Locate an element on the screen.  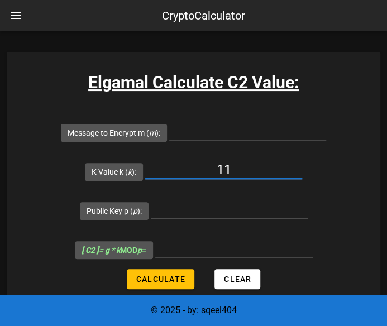
label: Message to Encrypt m ( ): is located at coordinates (114, 133).